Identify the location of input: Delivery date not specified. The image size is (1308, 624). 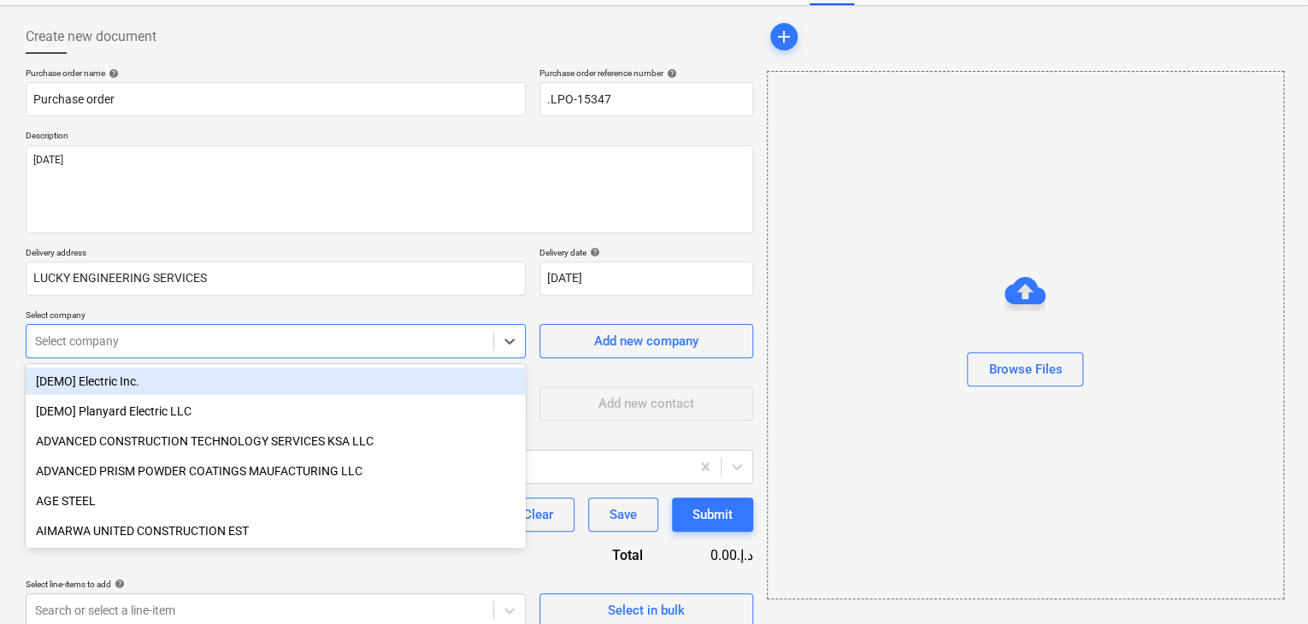
(646, 279).